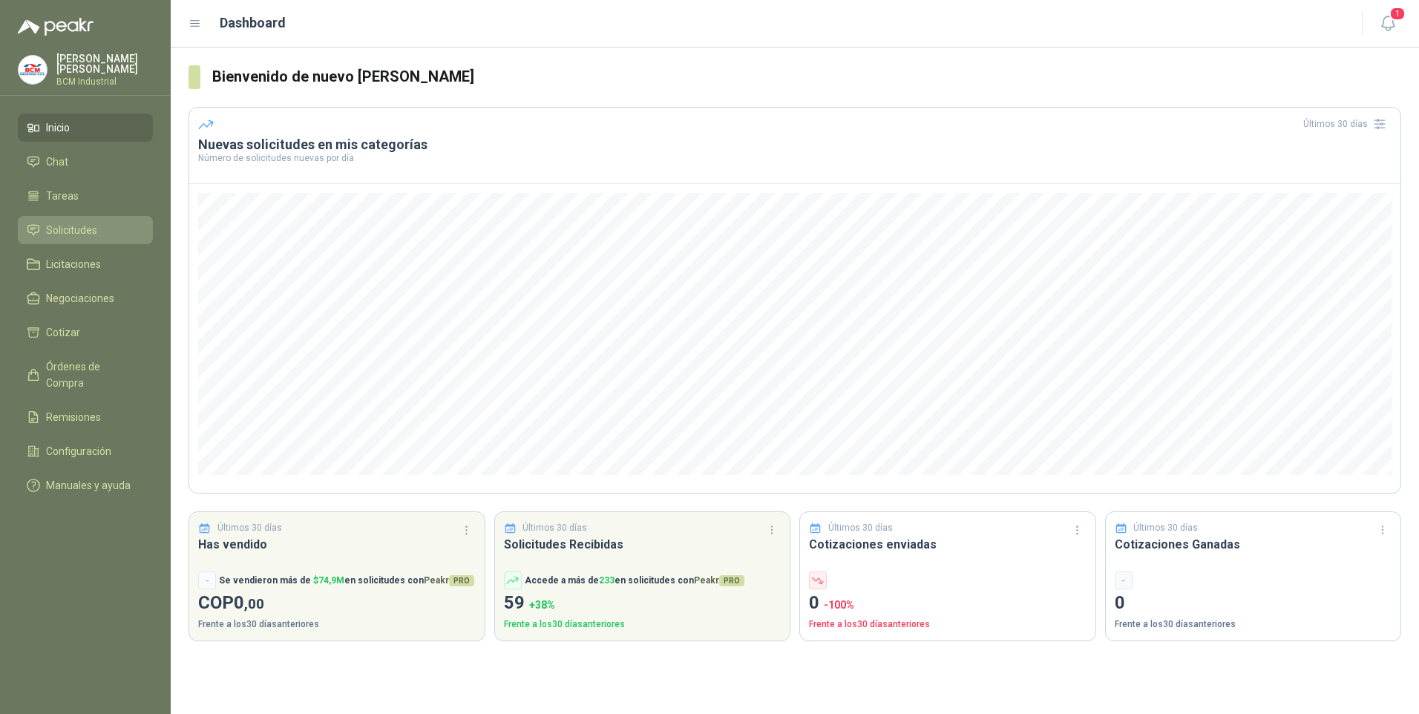 Image resolution: width=1419 pixels, height=714 pixels. What do you see at coordinates (795, 145) in the screenshot?
I see `h3: Nuevas solicitudes en mis categorías` at bounding box center [795, 145].